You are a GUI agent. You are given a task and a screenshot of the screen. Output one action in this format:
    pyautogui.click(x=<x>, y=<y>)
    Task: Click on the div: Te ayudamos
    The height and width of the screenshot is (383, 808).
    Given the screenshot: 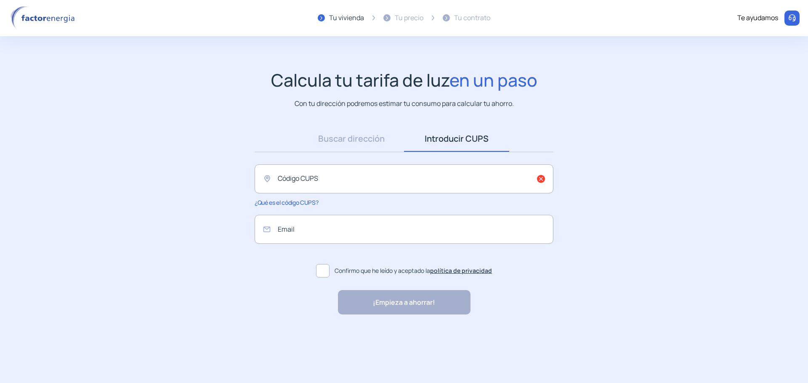 What is the action you would take?
    pyautogui.click(x=758, y=18)
    